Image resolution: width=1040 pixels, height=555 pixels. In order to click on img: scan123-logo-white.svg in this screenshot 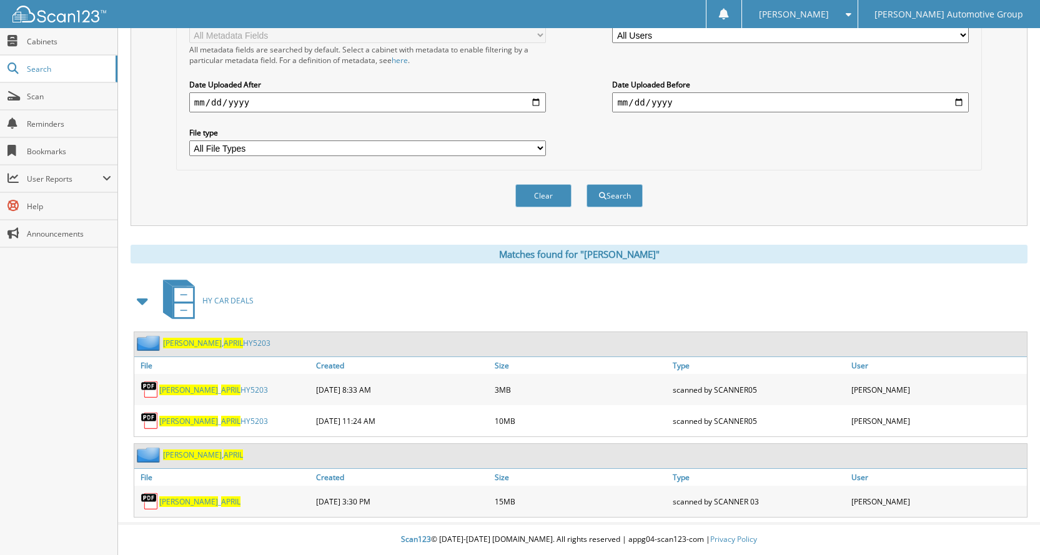, I will do `click(59, 14)`.